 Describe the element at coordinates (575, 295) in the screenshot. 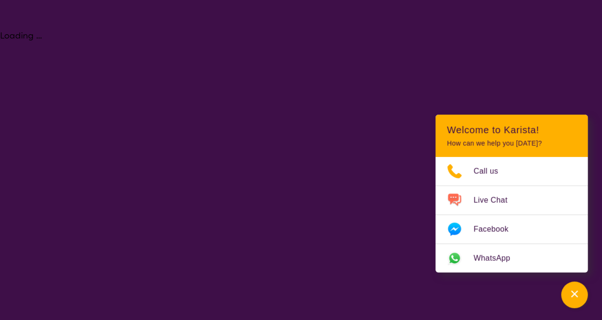

I see `button: Channel Menu` at that location.